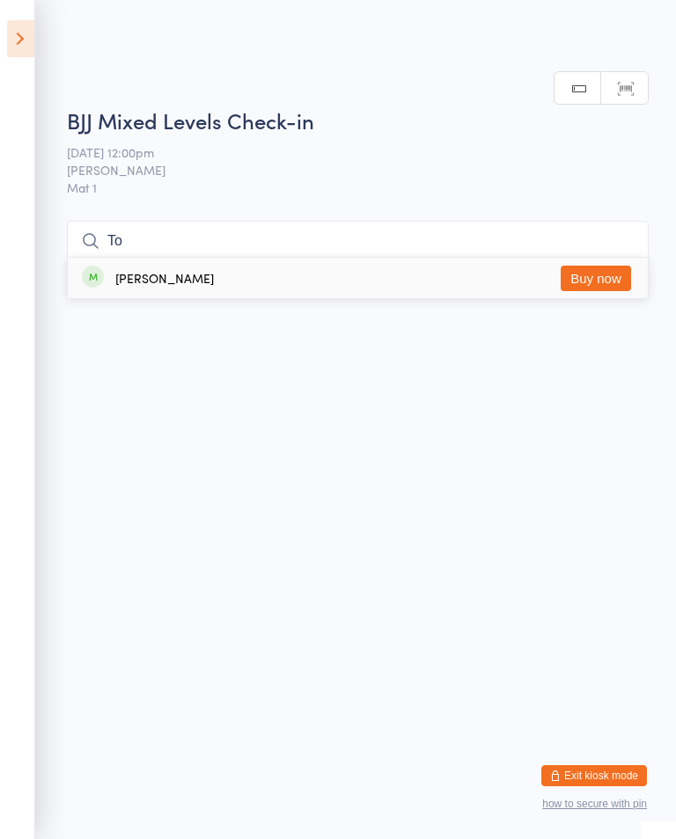  I want to click on button: Buy now, so click(596, 278).